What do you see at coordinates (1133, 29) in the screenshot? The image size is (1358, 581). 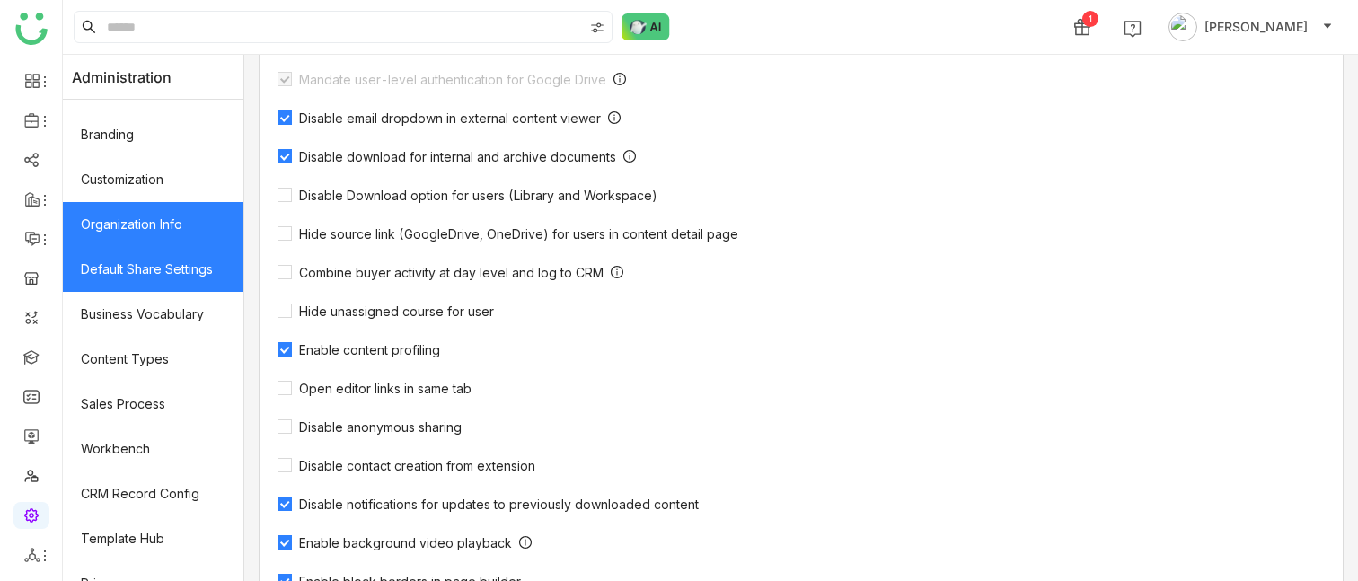 I see `img: help.svg` at bounding box center [1133, 29].